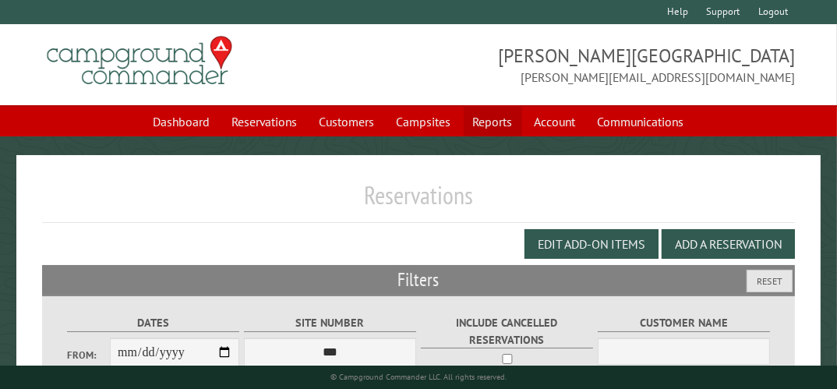  I want to click on button: Add a Reservation, so click(728, 244).